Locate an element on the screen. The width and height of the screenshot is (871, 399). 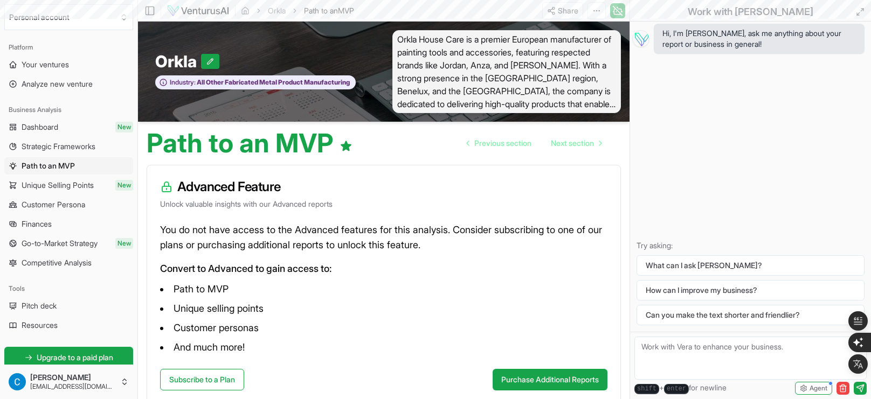
span: Industry: is located at coordinates (183, 82).